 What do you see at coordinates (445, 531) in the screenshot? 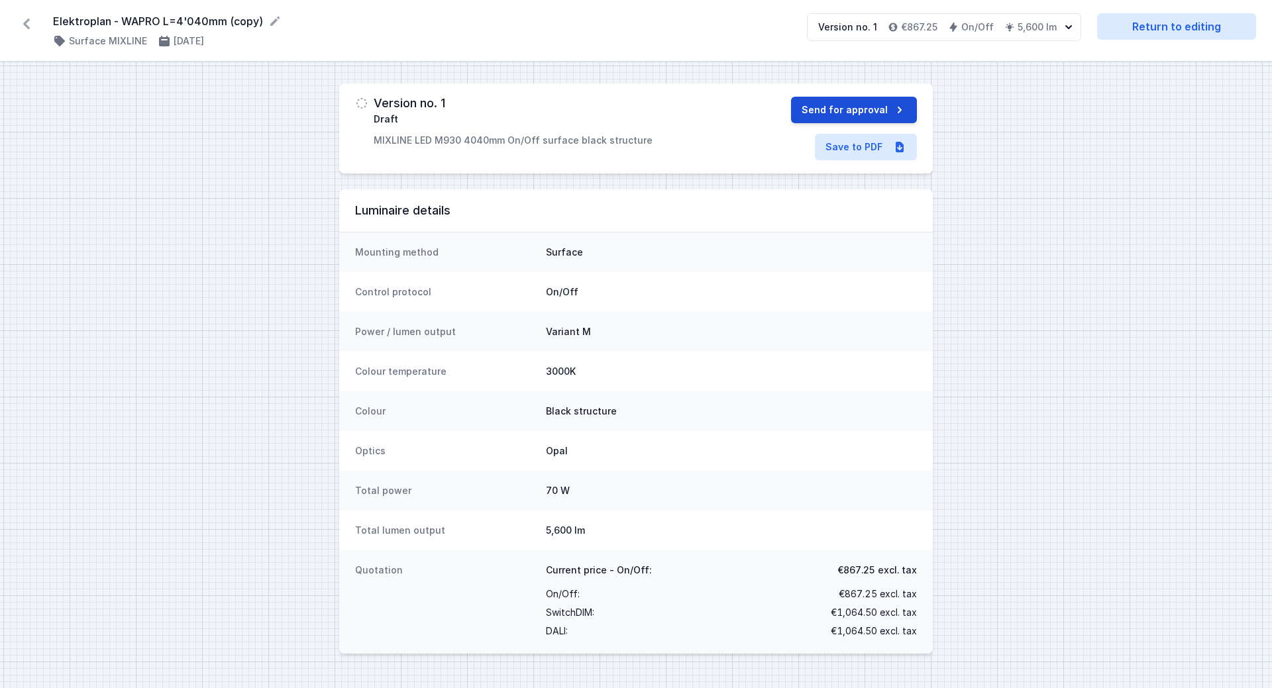
I see `dt: Total lumen output` at bounding box center [445, 531].